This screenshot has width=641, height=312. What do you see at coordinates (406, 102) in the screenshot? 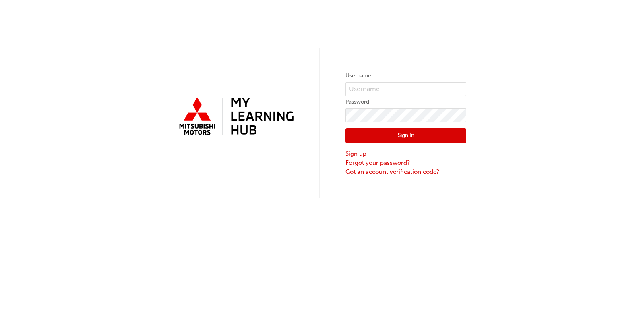
I see `label: Password` at bounding box center [406, 102].